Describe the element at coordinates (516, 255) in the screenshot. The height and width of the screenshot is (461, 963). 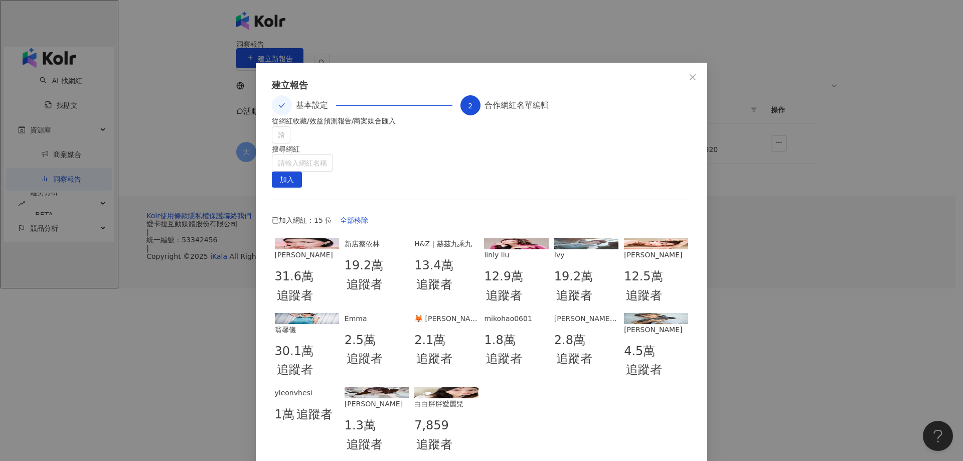
I see `div: linly liu` at that location.